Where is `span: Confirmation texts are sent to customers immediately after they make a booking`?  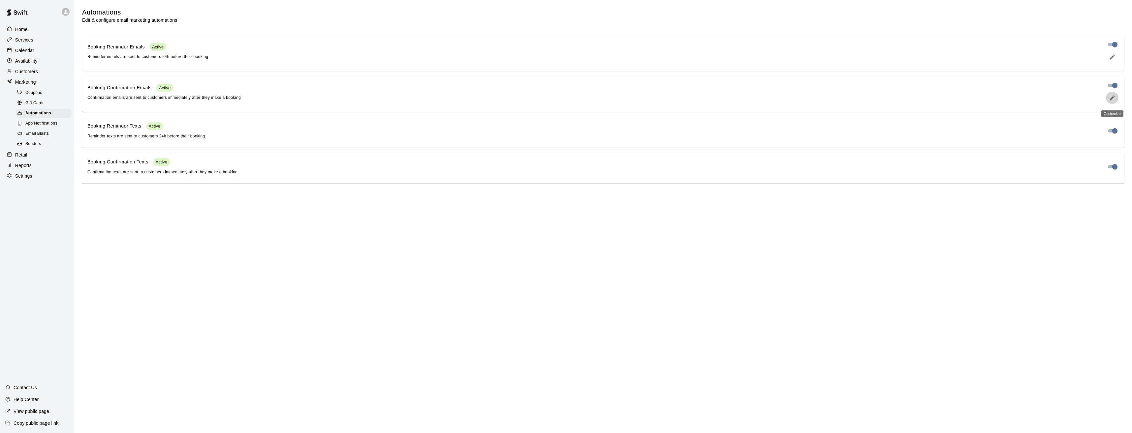
span: Confirmation texts are sent to customers immediately after they make a booking is located at coordinates (162, 172).